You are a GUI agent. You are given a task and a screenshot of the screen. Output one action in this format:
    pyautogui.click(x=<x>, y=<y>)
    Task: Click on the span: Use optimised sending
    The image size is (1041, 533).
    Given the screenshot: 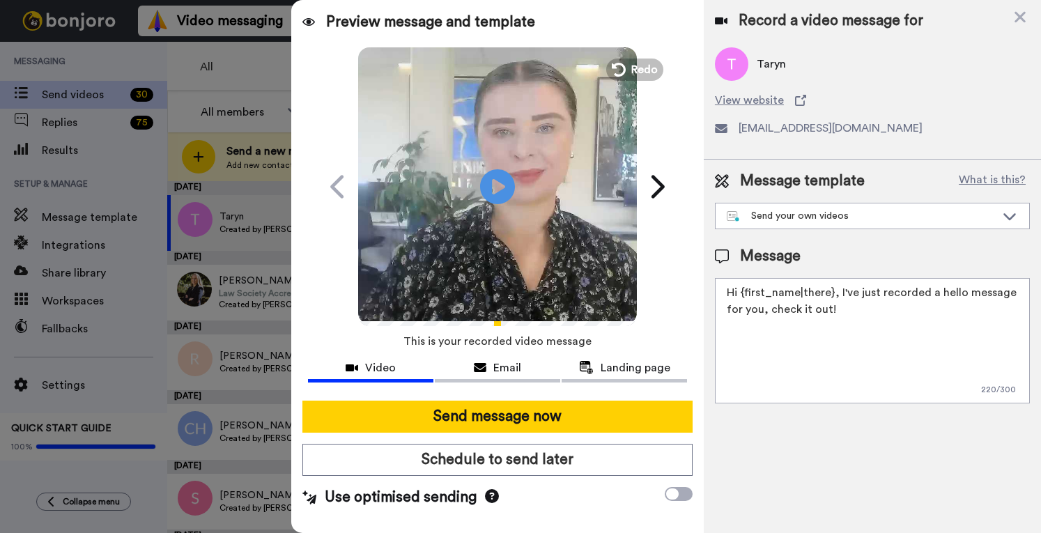 What is the action you would take?
    pyautogui.click(x=401, y=498)
    